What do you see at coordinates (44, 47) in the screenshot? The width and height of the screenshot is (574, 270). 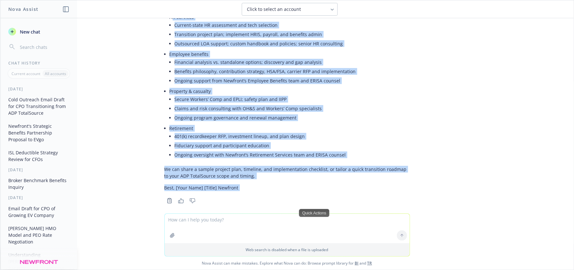 I see `input: Search chats` at bounding box center [44, 47].